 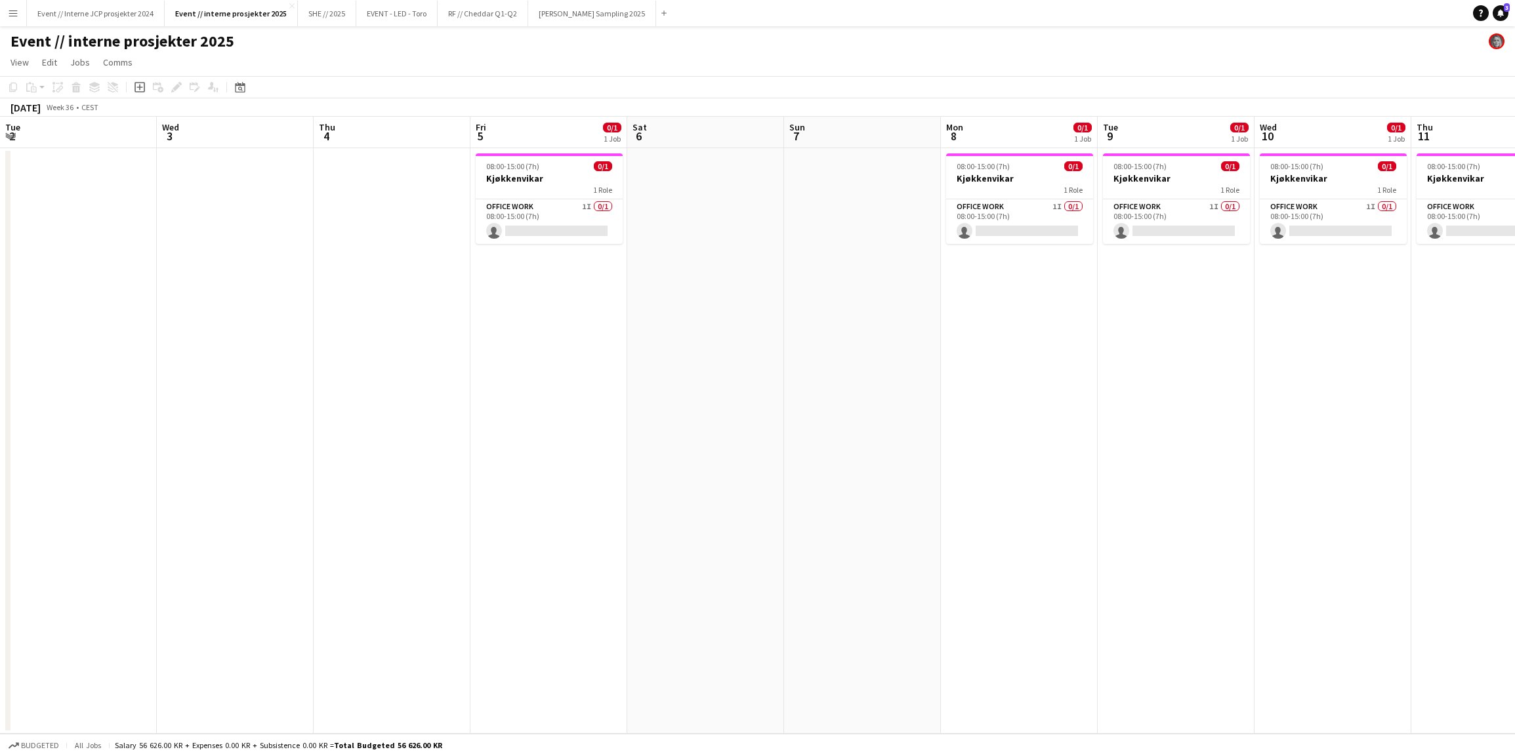 I want to click on span: 2, so click(x=12, y=136).